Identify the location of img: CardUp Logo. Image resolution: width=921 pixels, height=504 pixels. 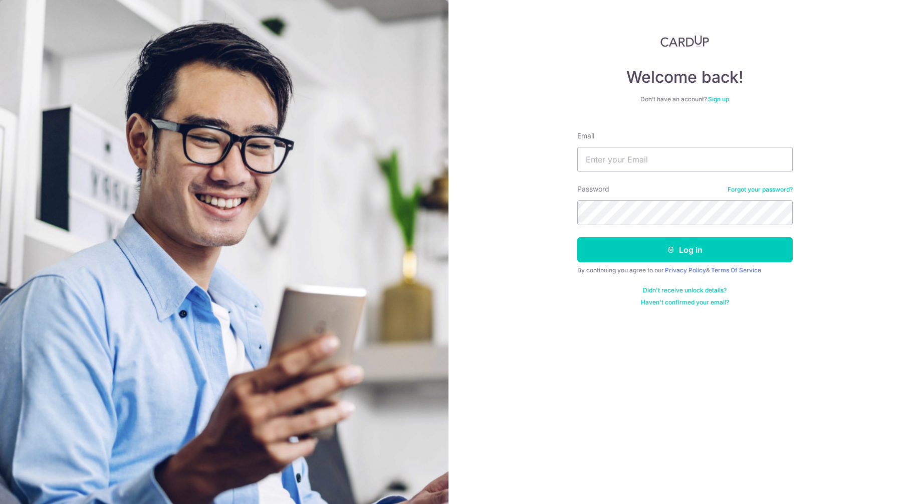
(685, 41).